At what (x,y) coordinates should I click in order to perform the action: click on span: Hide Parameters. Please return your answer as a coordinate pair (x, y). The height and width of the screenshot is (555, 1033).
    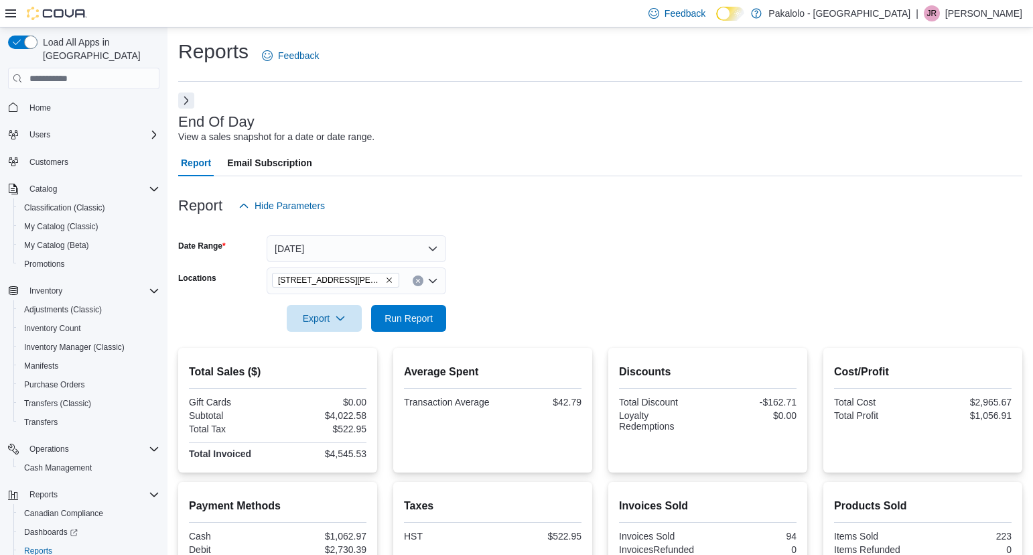
    Looking at the image, I should click on (289, 206).